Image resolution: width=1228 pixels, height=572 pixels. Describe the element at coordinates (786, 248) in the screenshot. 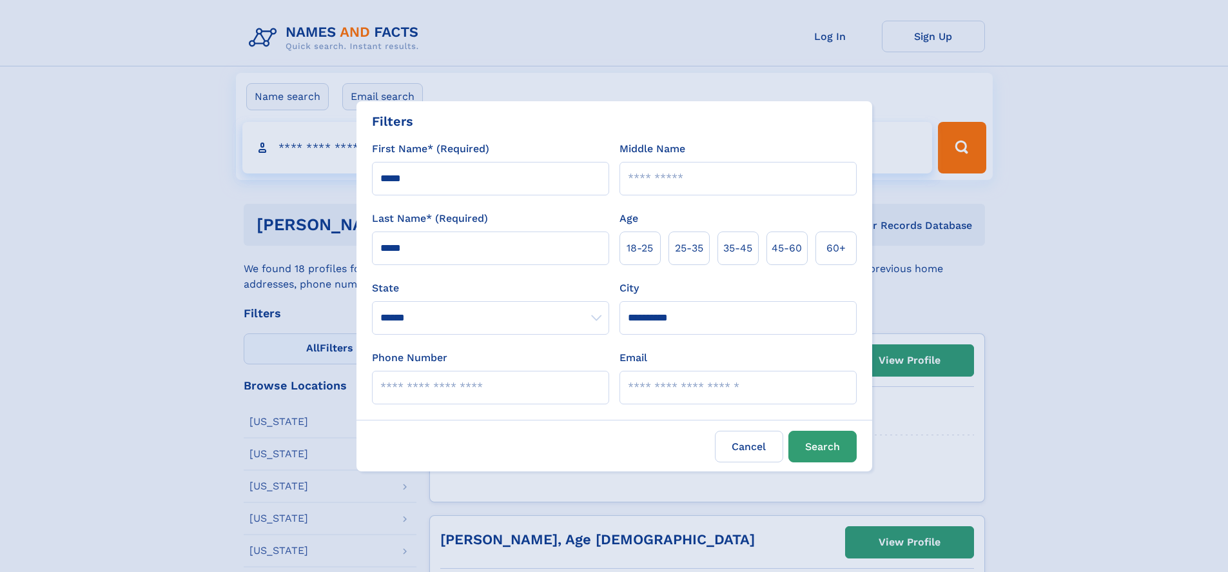

I see `span: 45‑60` at that location.